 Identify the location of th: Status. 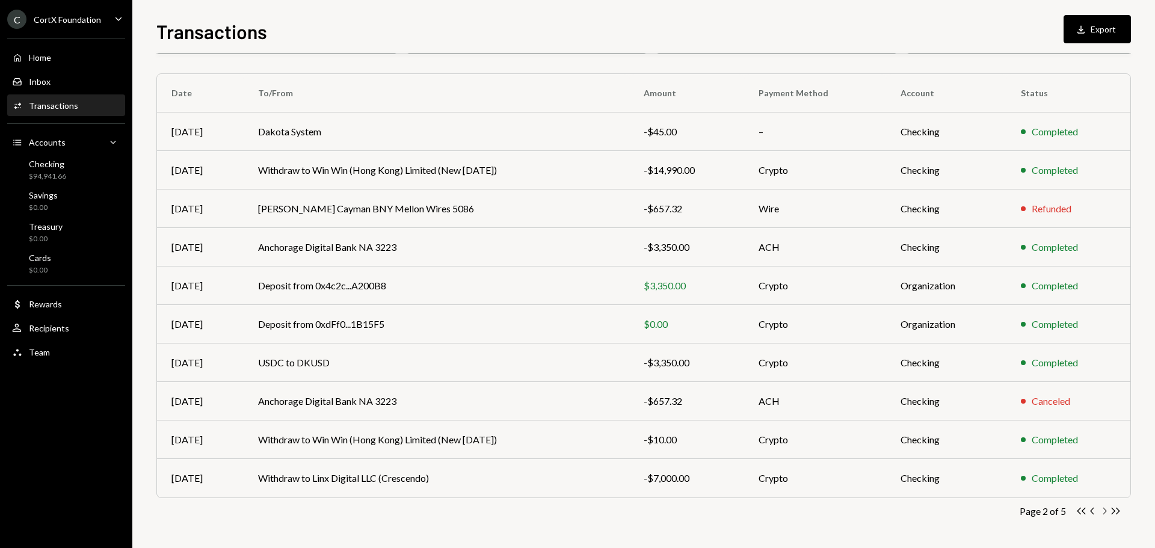
(1069, 93).